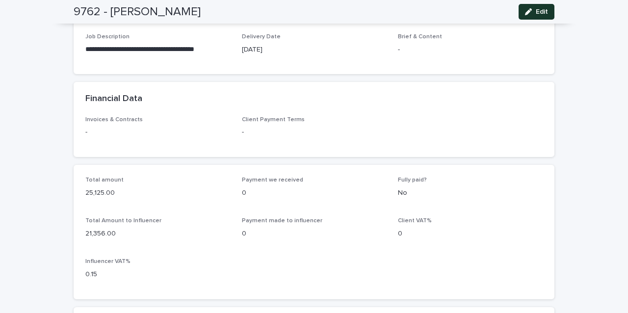 The image size is (628, 313). Describe the element at coordinates (123, 221) in the screenshot. I see `span: Total Amount to Influencer` at that location.